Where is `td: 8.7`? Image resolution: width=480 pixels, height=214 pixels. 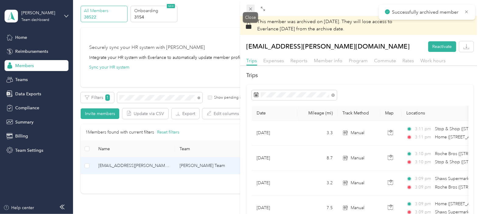
td: 8.7 is located at coordinates (317, 158).